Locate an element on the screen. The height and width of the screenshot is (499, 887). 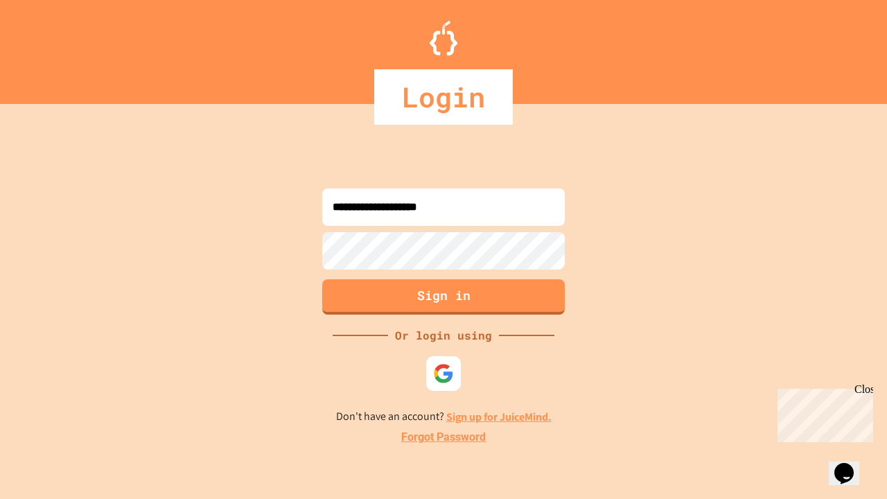
p: Don't have an account? is located at coordinates (443, 416).